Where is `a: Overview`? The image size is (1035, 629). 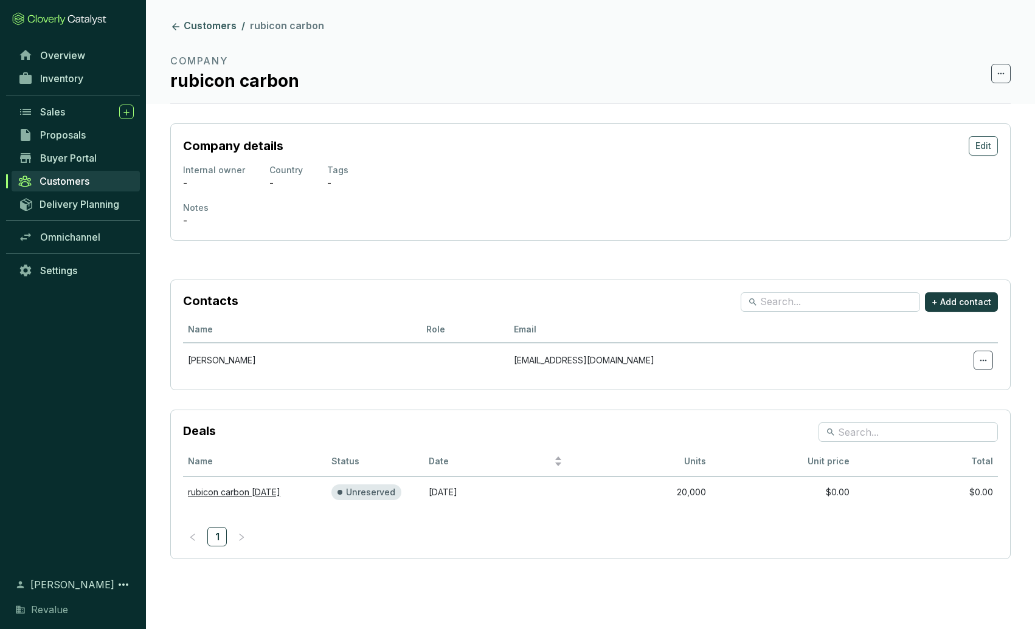 a: Overview is located at coordinates (76, 55).